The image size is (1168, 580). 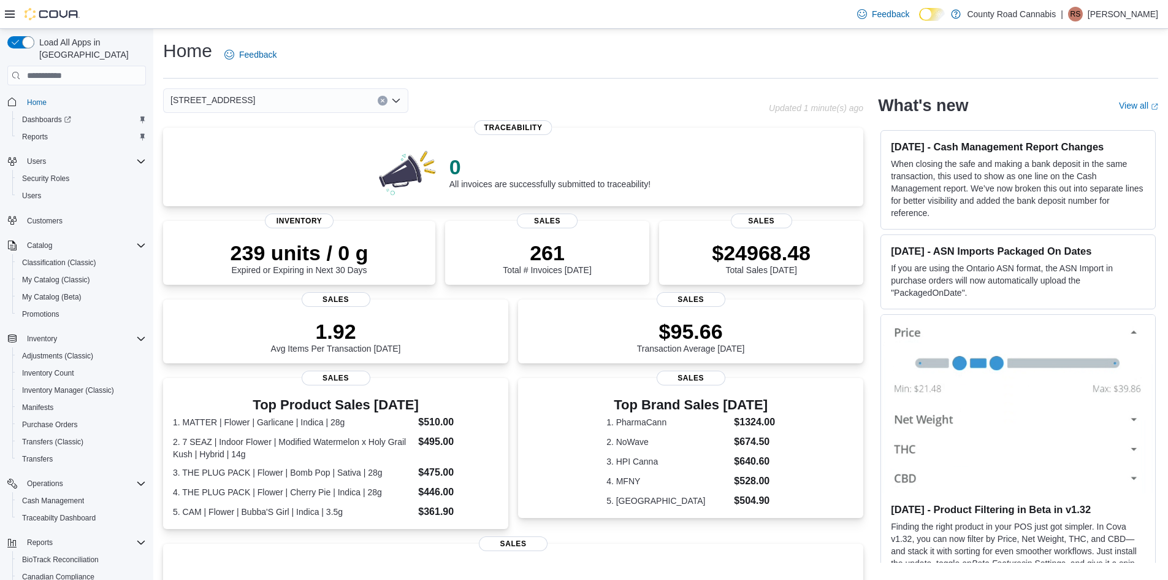 What do you see at coordinates (668, 442) in the screenshot?
I see `dt: 2. NoWave` at bounding box center [668, 442].